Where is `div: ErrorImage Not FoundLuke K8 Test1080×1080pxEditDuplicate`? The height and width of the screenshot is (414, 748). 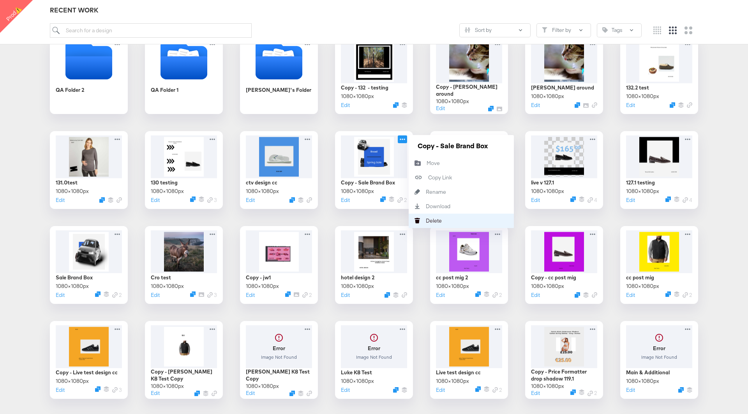
div: ErrorImage Not FoundLuke K8 Test1080×1080pxEditDuplicate is located at coordinates (374, 360).